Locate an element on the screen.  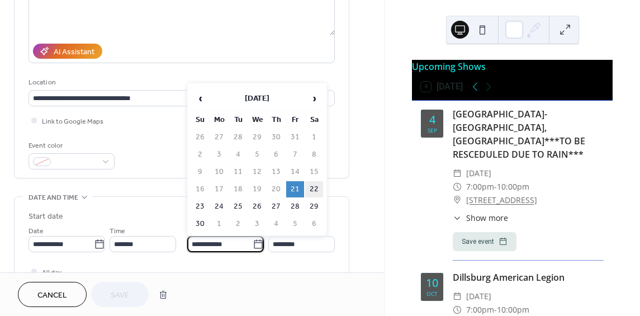
span: Date is located at coordinates (36, 231).